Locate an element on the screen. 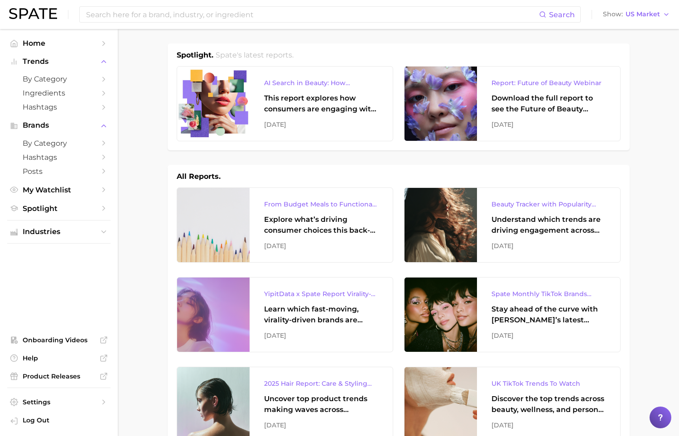 The width and height of the screenshot is (679, 436). a: Home is located at coordinates (59, 43).